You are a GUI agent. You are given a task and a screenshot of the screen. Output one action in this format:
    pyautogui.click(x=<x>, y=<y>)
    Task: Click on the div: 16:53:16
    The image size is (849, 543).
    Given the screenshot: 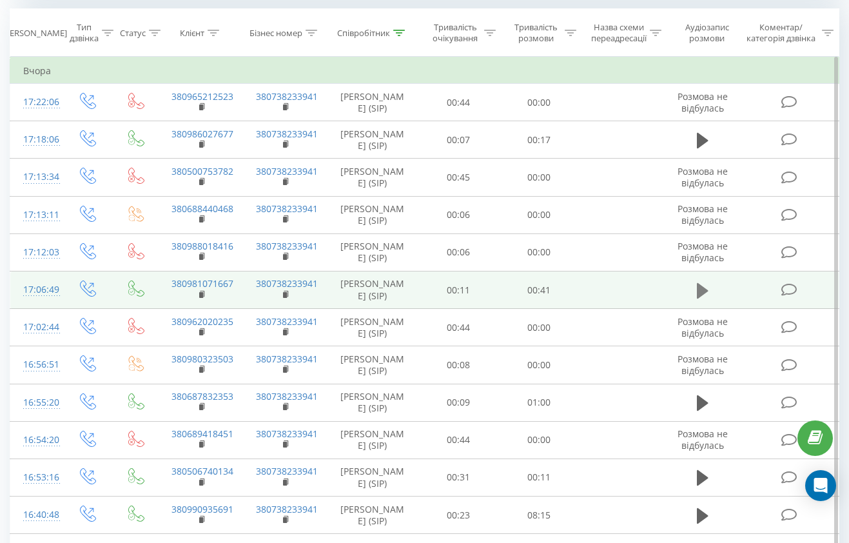 What is the action you would take?
    pyautogui.click(x=36, y=477)
    